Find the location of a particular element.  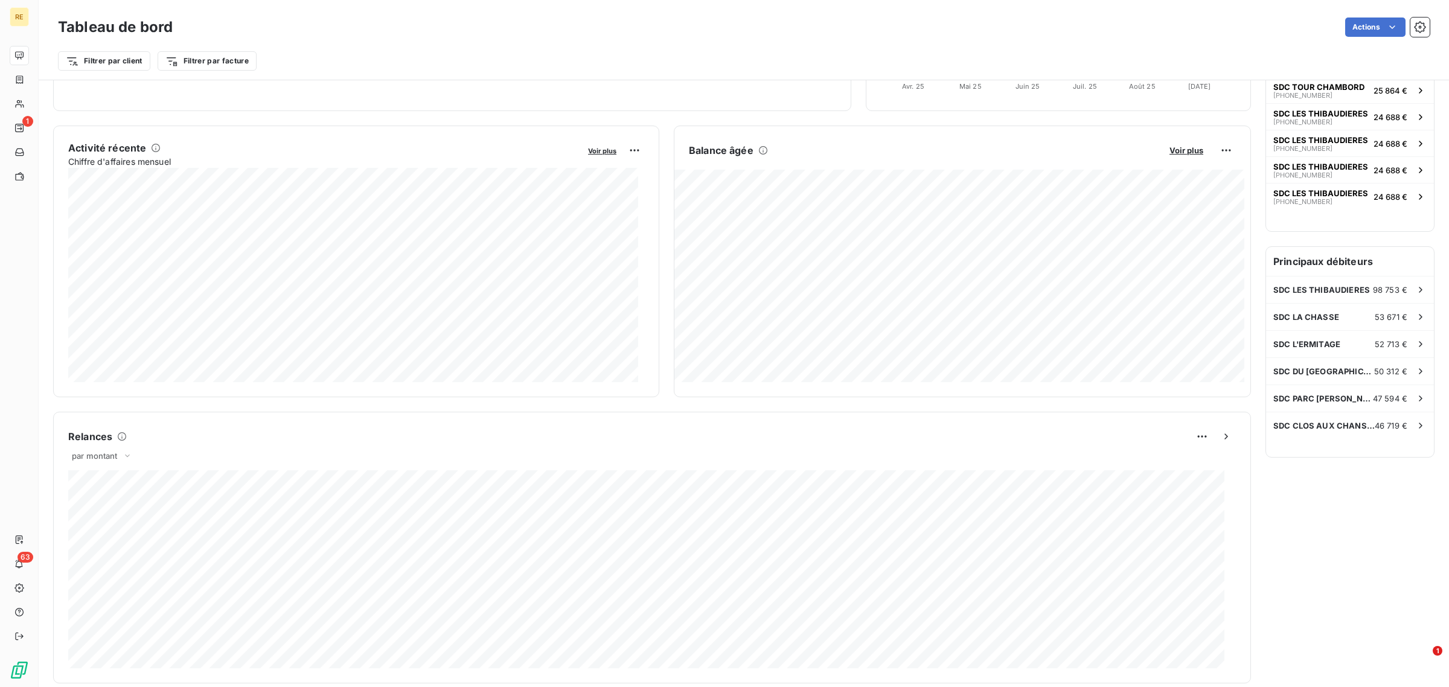

tspan: Juil. 25 is located at coordinates (1085, 86).